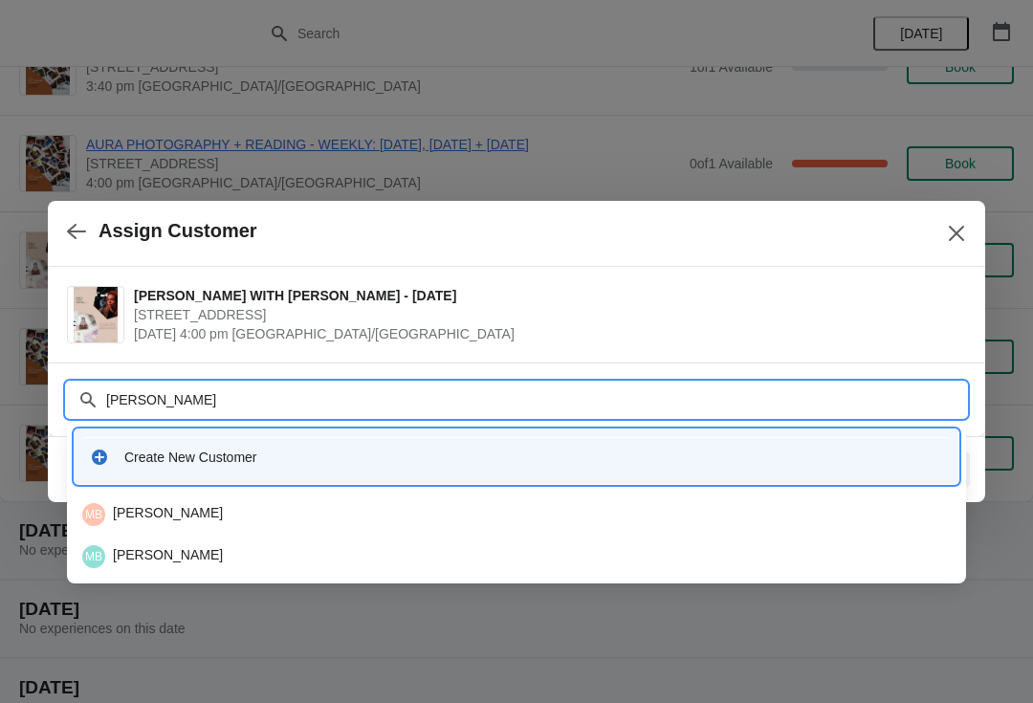 The width and height of the screenshot is (1033, 703). What do you see at coordinates (178, 231) in the screenshot?
I see `h2: Assign Customer` at bounding box center [178, 231].